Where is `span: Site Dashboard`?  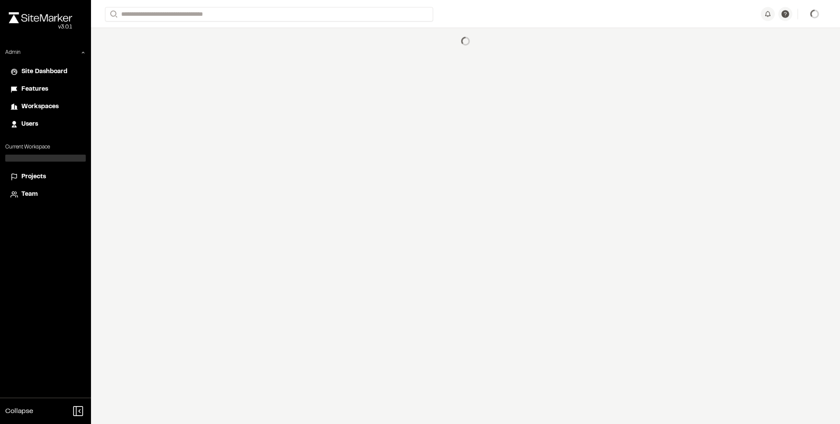
span: Site Dashboard is located at coordinates (44, 72).